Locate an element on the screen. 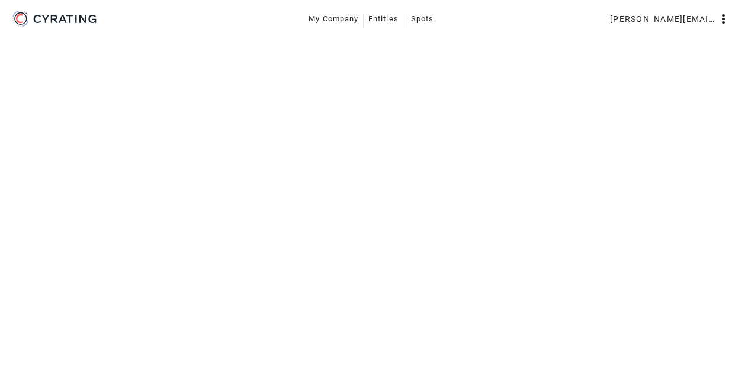 The image size is (745, 373). button: Entities is located at coordinates (383, 19).